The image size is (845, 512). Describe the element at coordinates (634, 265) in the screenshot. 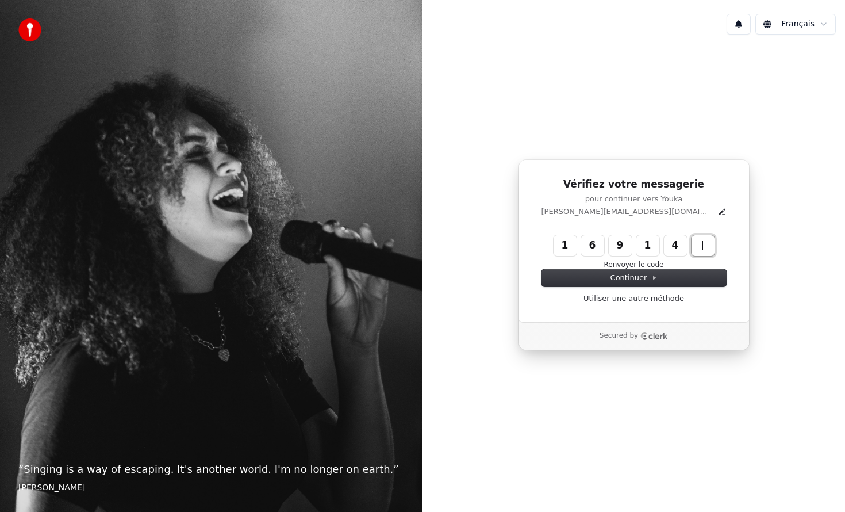

I see `button: Renvoyer le code` at that location.